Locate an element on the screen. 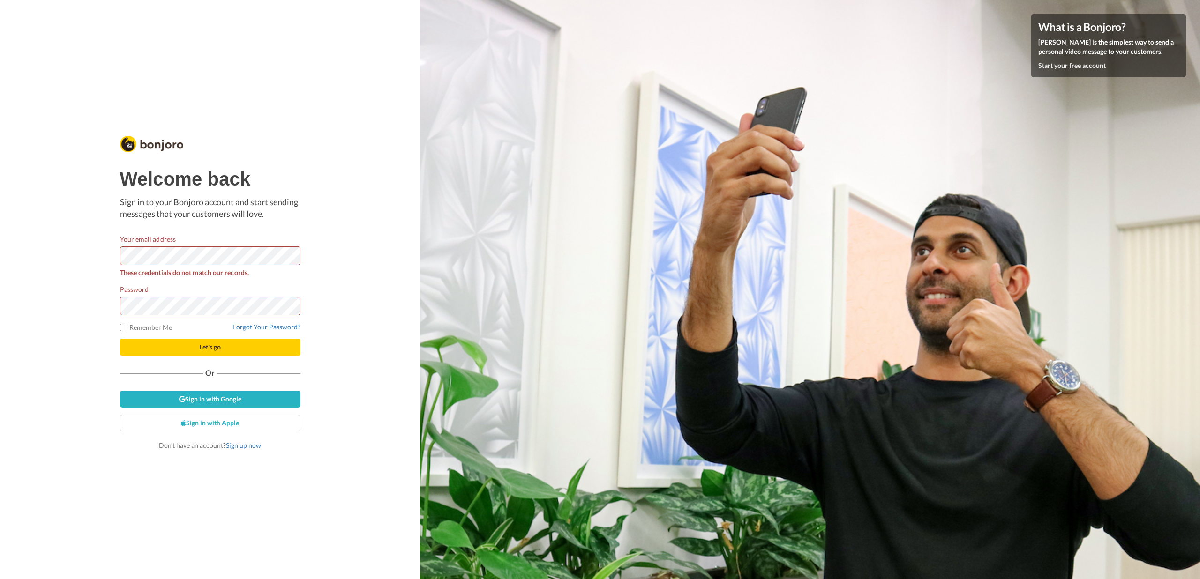  span: Or is located at coordinates (210, 373).